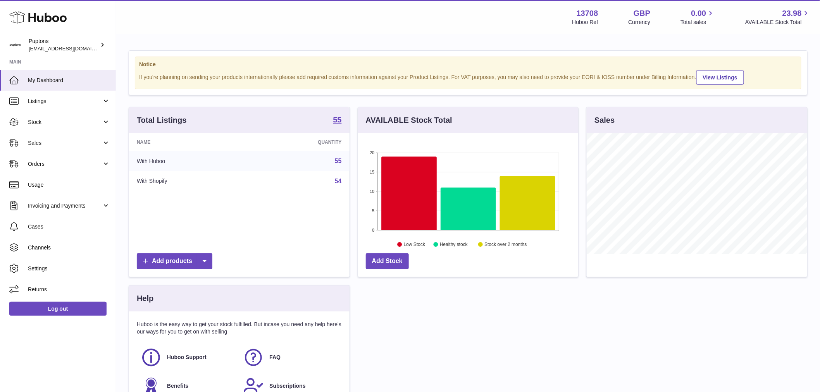 Image resolution: width=820 pixels, height=392 pixels. What do you see at coordinates (778, 22) in the screenshot?
I see `span: AVAILABLE Stock Total` at bounding box center [778, 22].